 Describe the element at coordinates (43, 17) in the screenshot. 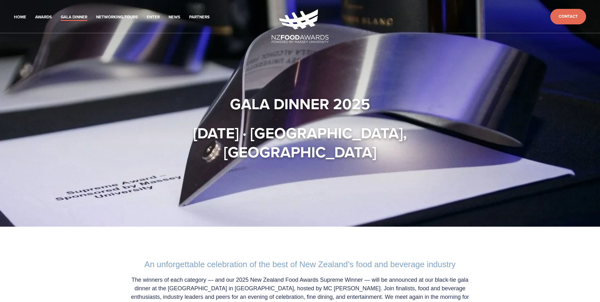

I see `a: Awards` at that location.